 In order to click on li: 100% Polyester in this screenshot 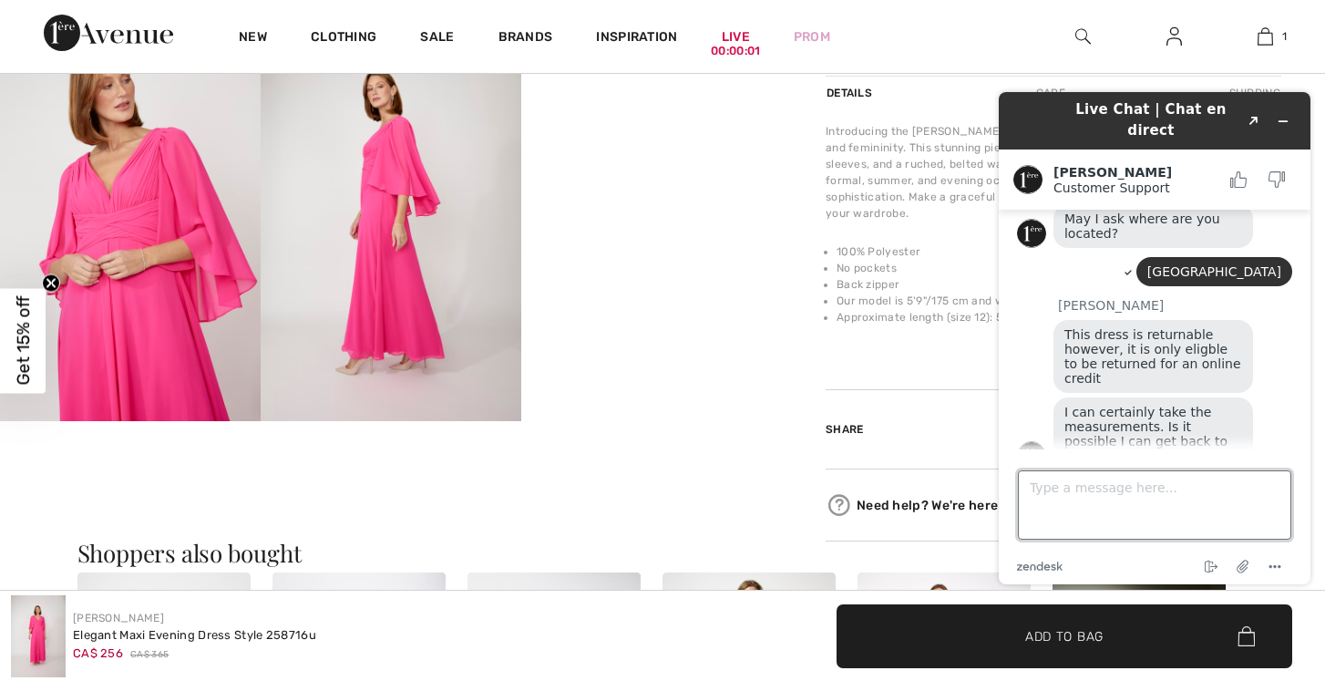, I will do `click(1059, 252)`.